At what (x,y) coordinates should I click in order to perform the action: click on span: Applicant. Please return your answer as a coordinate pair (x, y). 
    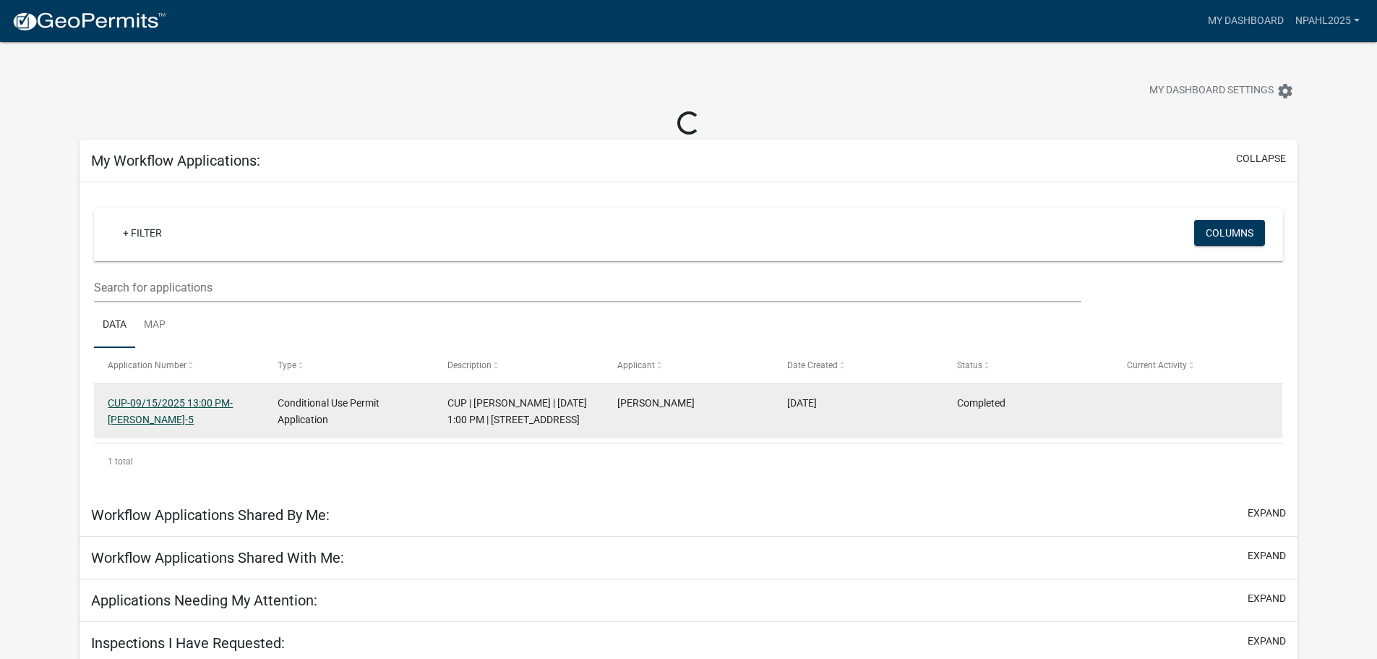
    Looking at the image, I should click on (636, 365).